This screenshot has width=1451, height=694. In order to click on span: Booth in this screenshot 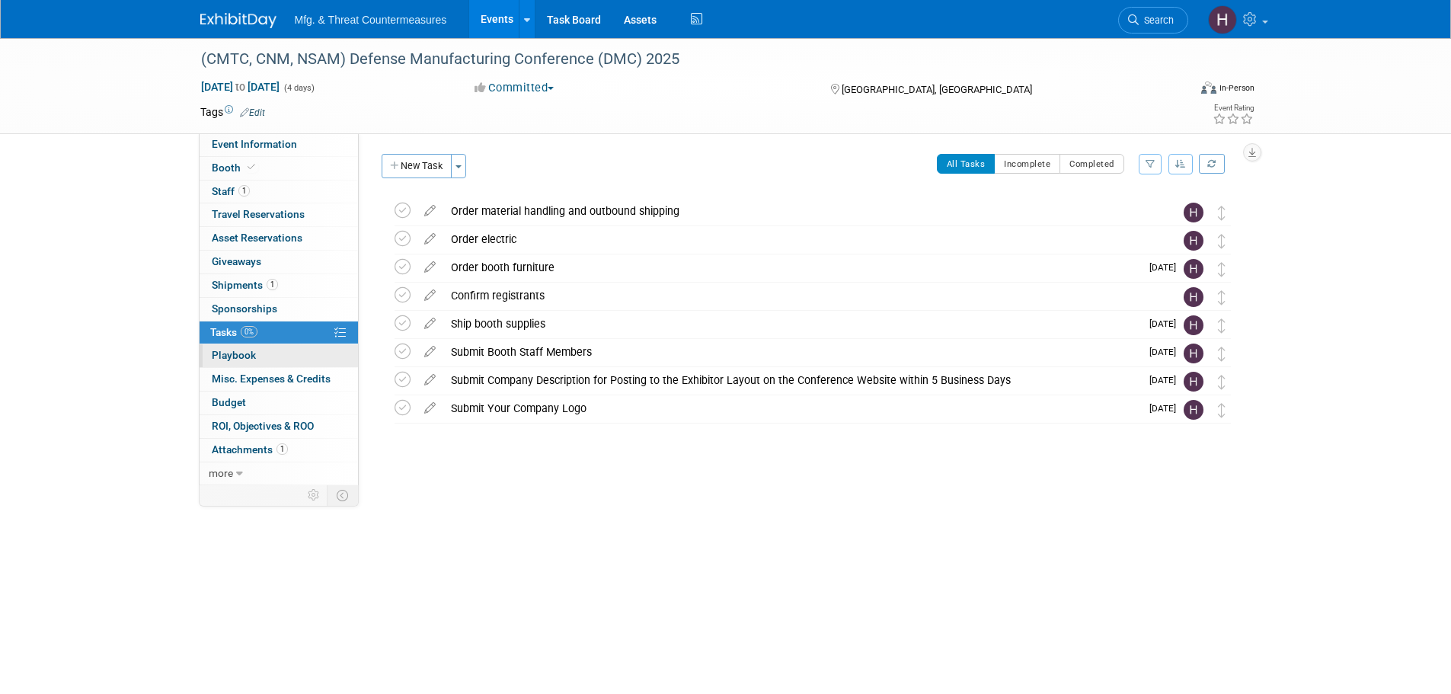, I will do `click(235, 168)`.